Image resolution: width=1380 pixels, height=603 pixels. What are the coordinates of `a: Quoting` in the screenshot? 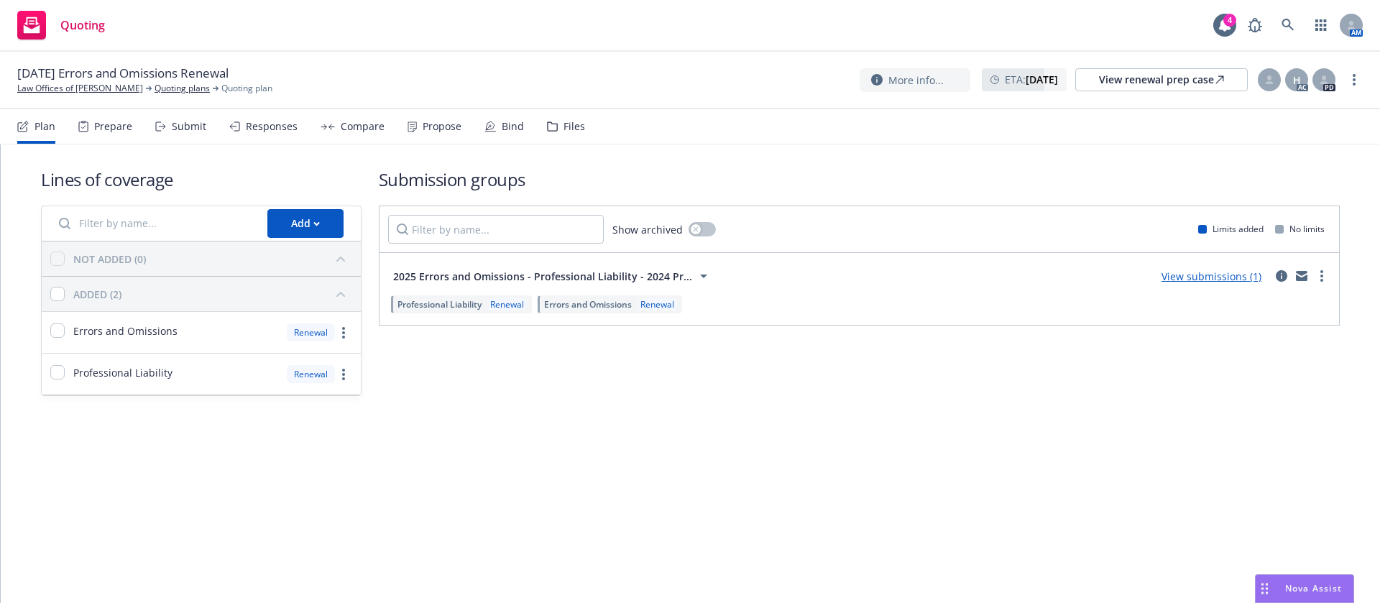 It's located at (61, 25).